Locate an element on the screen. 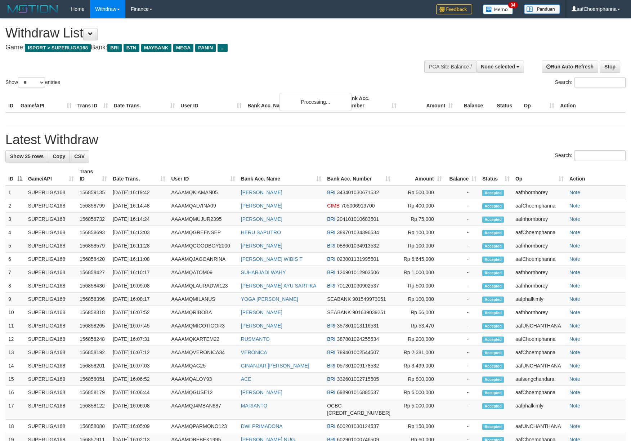 Image resolution: width=631 pixels, height=441 pixels. td: AAAAMQKARTEM22 is located at coordinates (203, 339).